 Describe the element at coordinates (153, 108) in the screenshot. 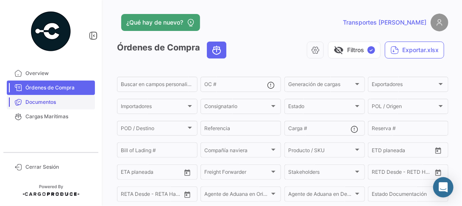

I see `span: Importadores` at that location.